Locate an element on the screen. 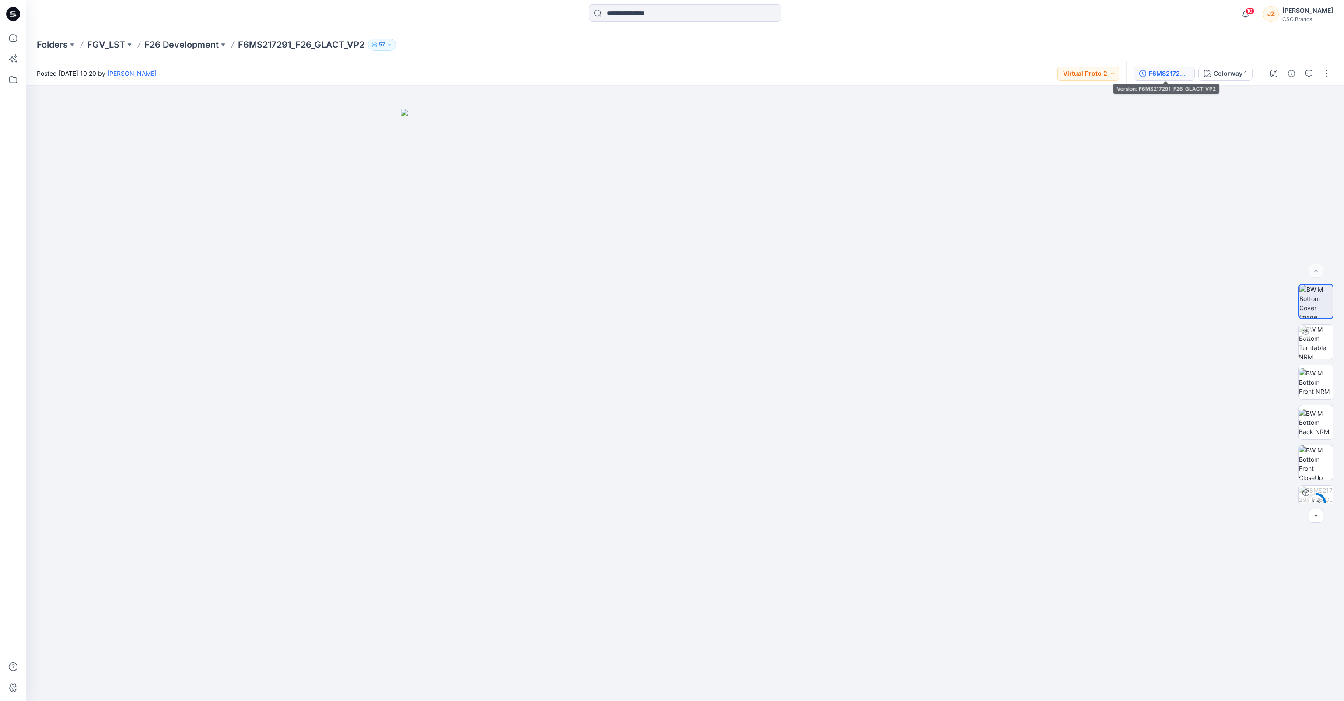 The height and width of the screenshot is (701, 1344). p: F6MS217291_F26_GLACT_VP2 is located at coordinates (301, 45).